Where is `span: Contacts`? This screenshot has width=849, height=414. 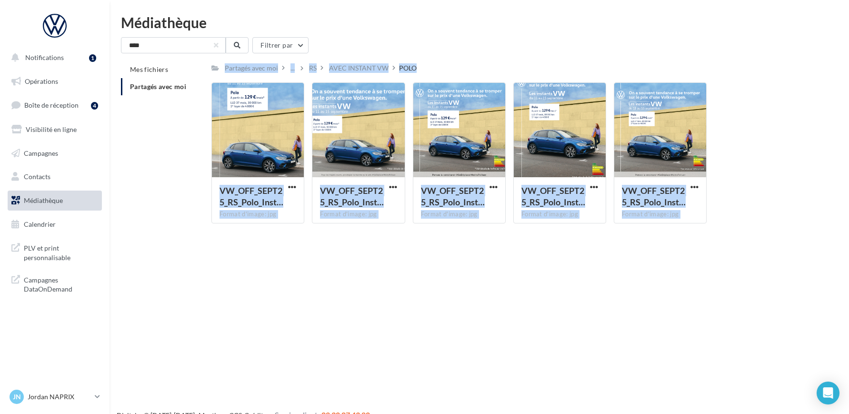 span: Contacts is located at coordinates (37, 176).